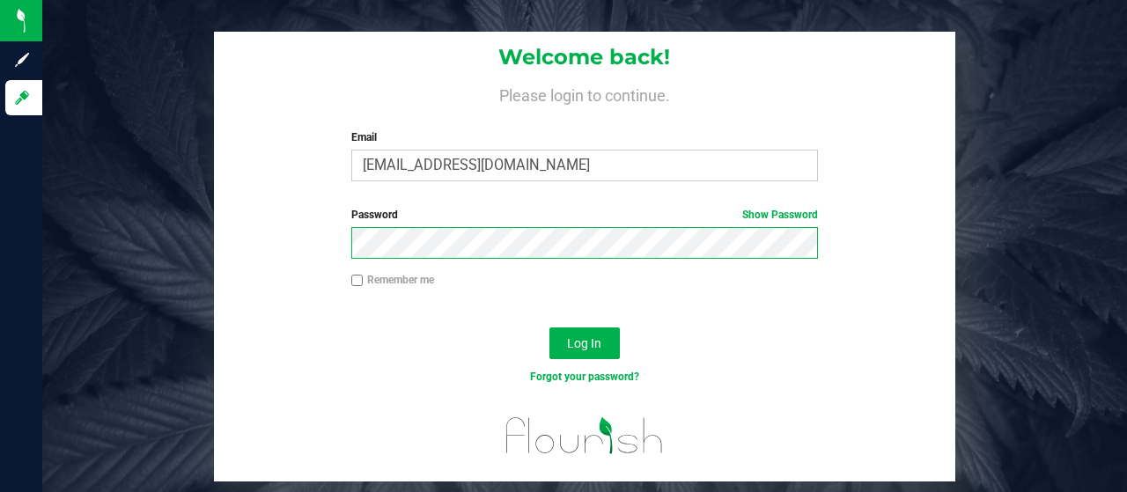 The height and width of the screenshot is (492, 1127). I want to click on a: Forgot your password?, so click(585, 377).